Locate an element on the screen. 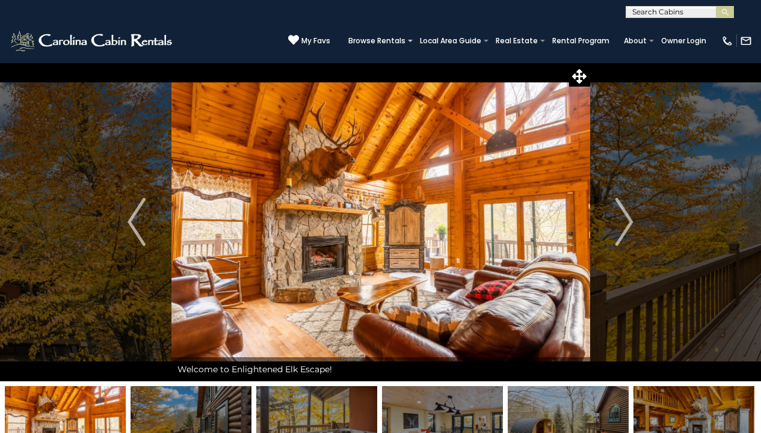  a: My Favs is located at coordinates (309, 40).